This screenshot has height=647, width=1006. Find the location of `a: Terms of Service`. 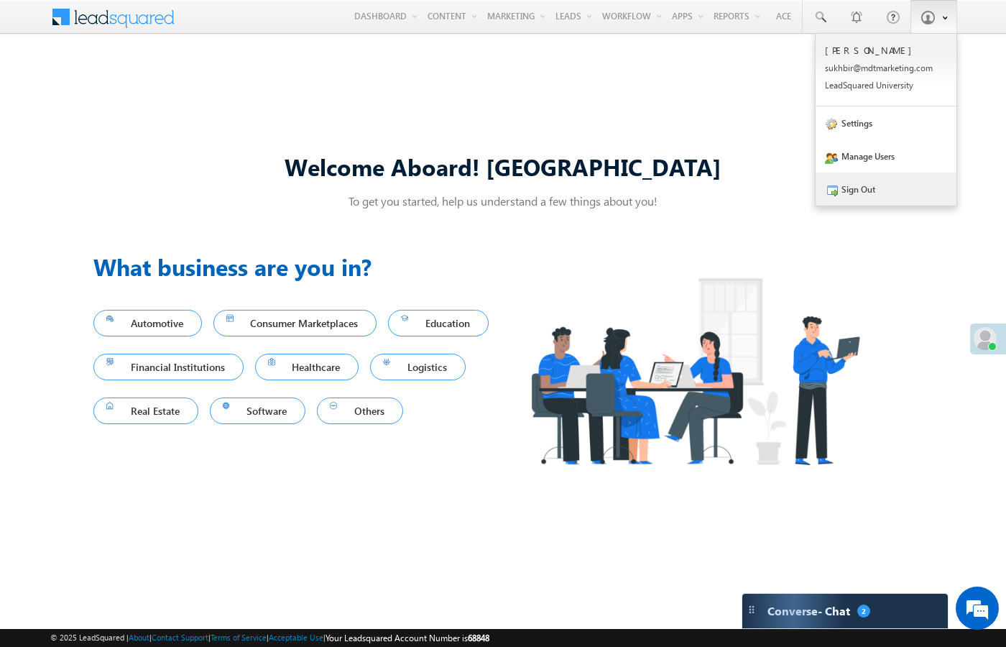

a: Terms of Service is located at coordinates (239, 636).